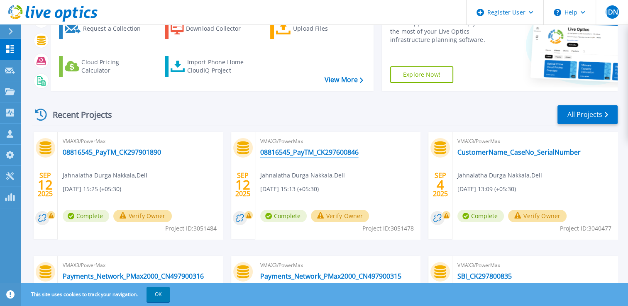 This screenshot has height=306, width=628. I want to click on div: Upload Files, so click(326, 29).